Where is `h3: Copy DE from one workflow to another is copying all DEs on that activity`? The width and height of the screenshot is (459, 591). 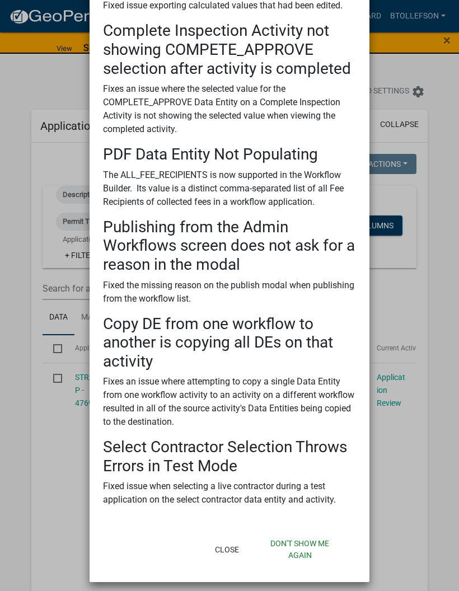 h3: Copy DE from one workflow to another is copying all DEs on that activity is located at coordinates (229, 343).